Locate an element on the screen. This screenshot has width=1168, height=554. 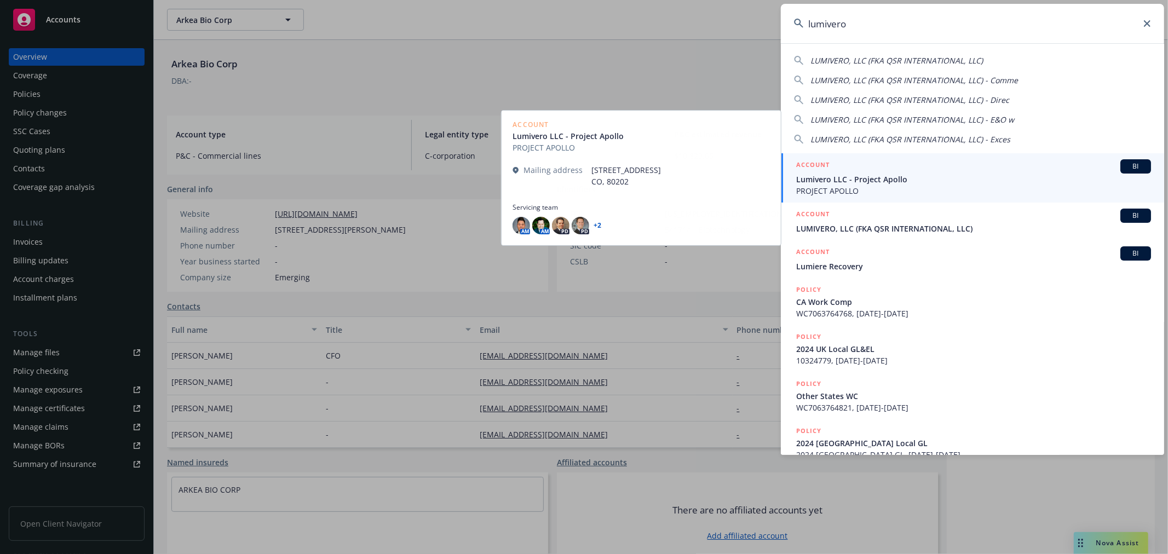
span: CA Work Comp is located at coordinates (974, 302).